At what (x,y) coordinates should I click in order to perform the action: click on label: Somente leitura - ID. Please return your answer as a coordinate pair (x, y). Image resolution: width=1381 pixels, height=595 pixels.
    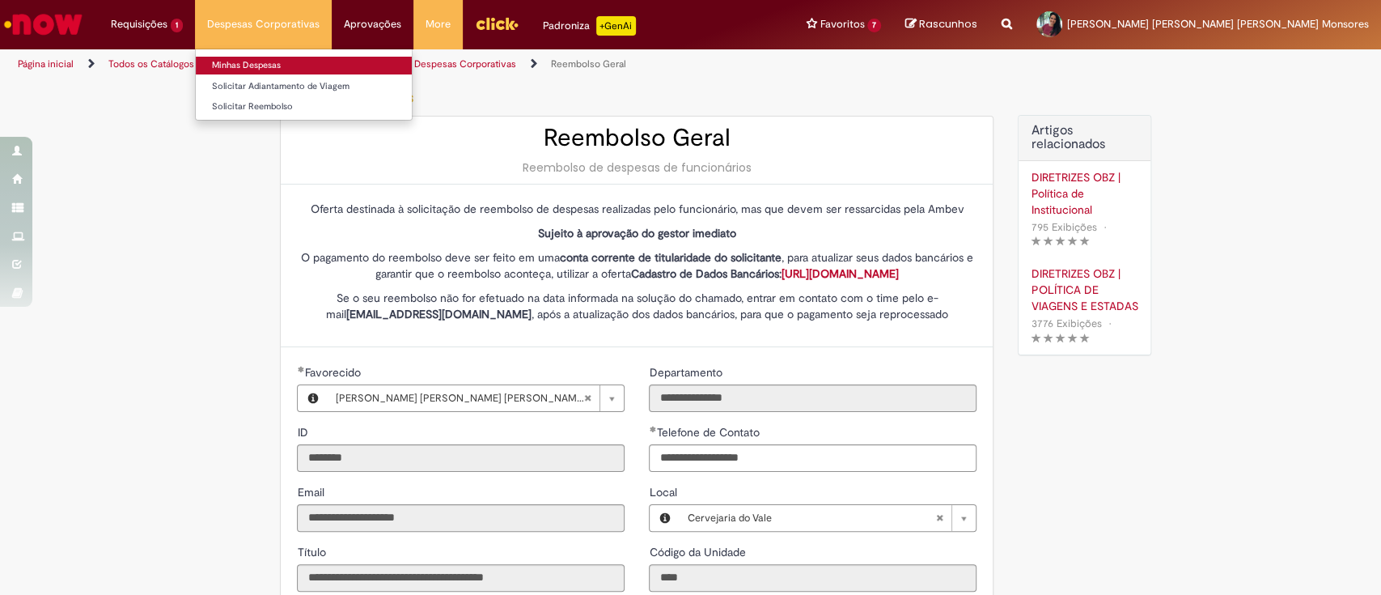
    Looking at the image, I should click on (303, 432).